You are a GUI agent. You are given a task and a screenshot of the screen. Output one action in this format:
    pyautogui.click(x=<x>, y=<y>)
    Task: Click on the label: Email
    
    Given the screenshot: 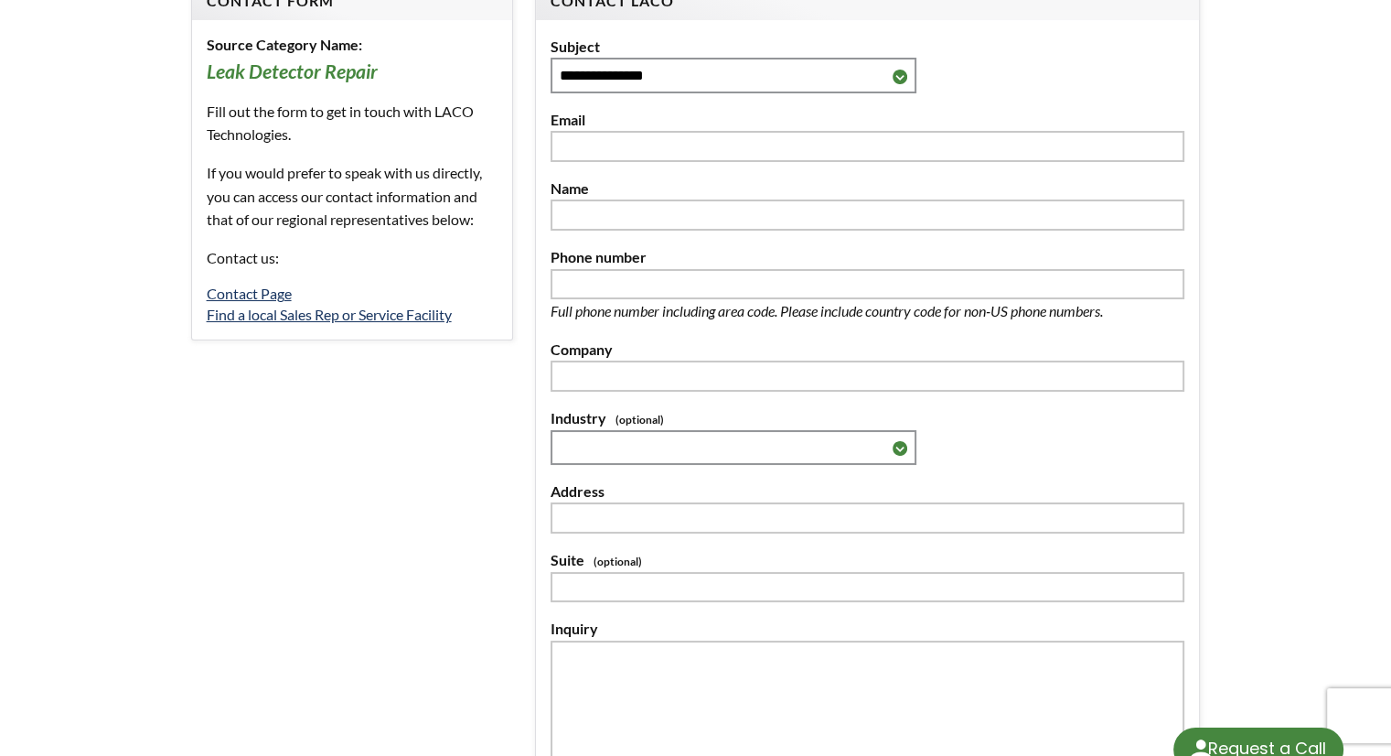 What is the action you would take?
    pyautogui.click(x=868, y=120)
    